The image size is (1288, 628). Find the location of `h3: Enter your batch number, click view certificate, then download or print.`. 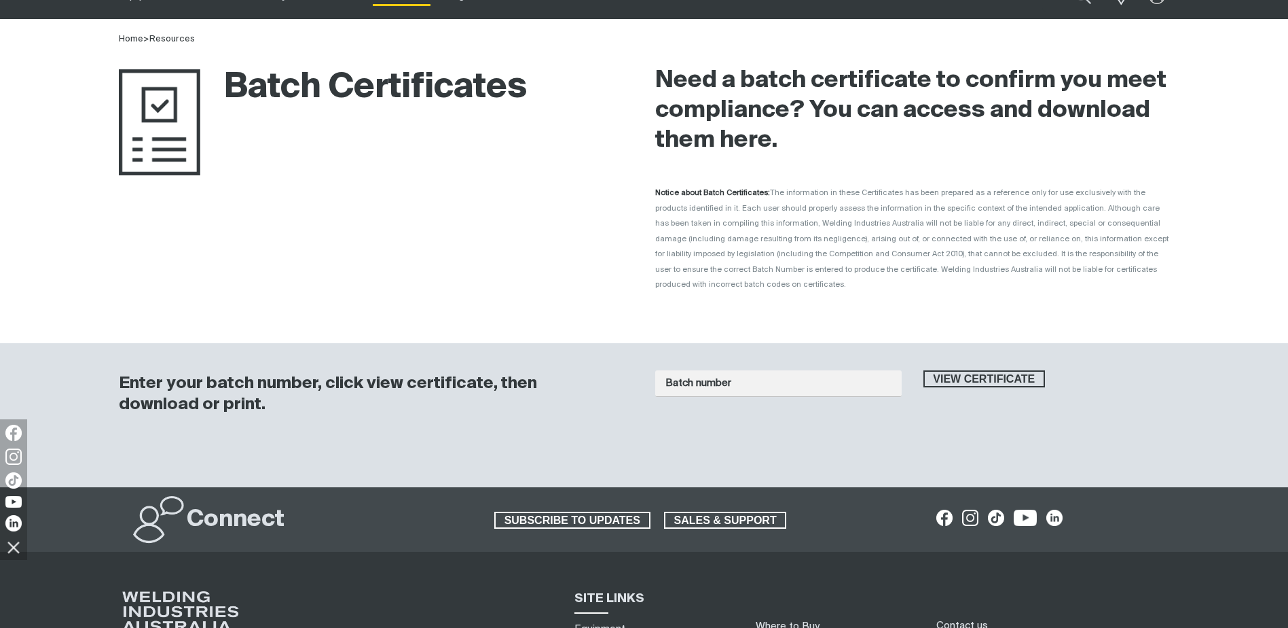

h3: Enter your batch number, click view certificate, then download or print. is located at coordinates (369, 394).